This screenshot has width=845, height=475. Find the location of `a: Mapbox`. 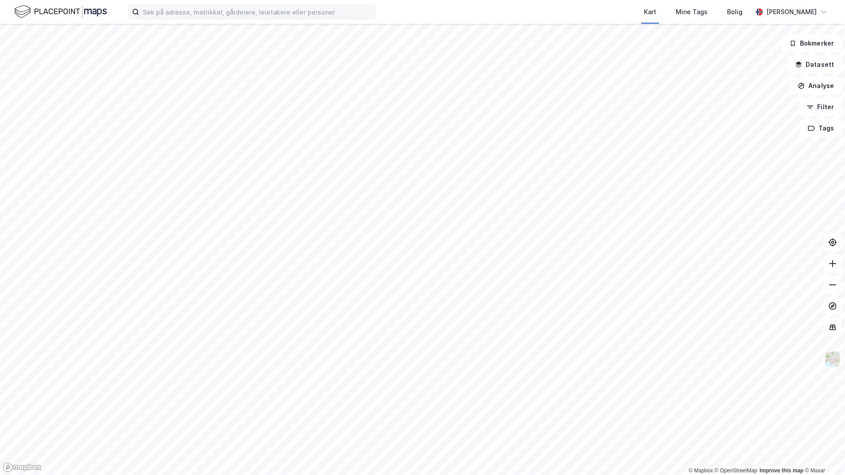

a: Mapbox is located at coordinates (701, 470).